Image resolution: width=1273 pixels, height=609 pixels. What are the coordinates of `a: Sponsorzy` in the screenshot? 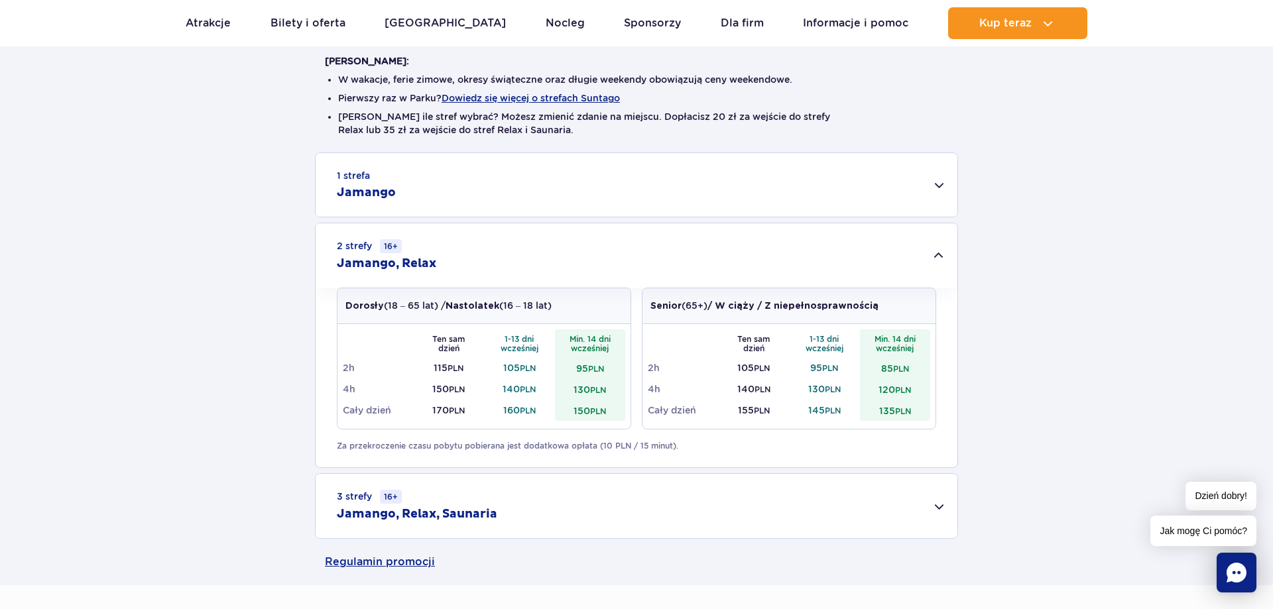 It's located at (652, 23).